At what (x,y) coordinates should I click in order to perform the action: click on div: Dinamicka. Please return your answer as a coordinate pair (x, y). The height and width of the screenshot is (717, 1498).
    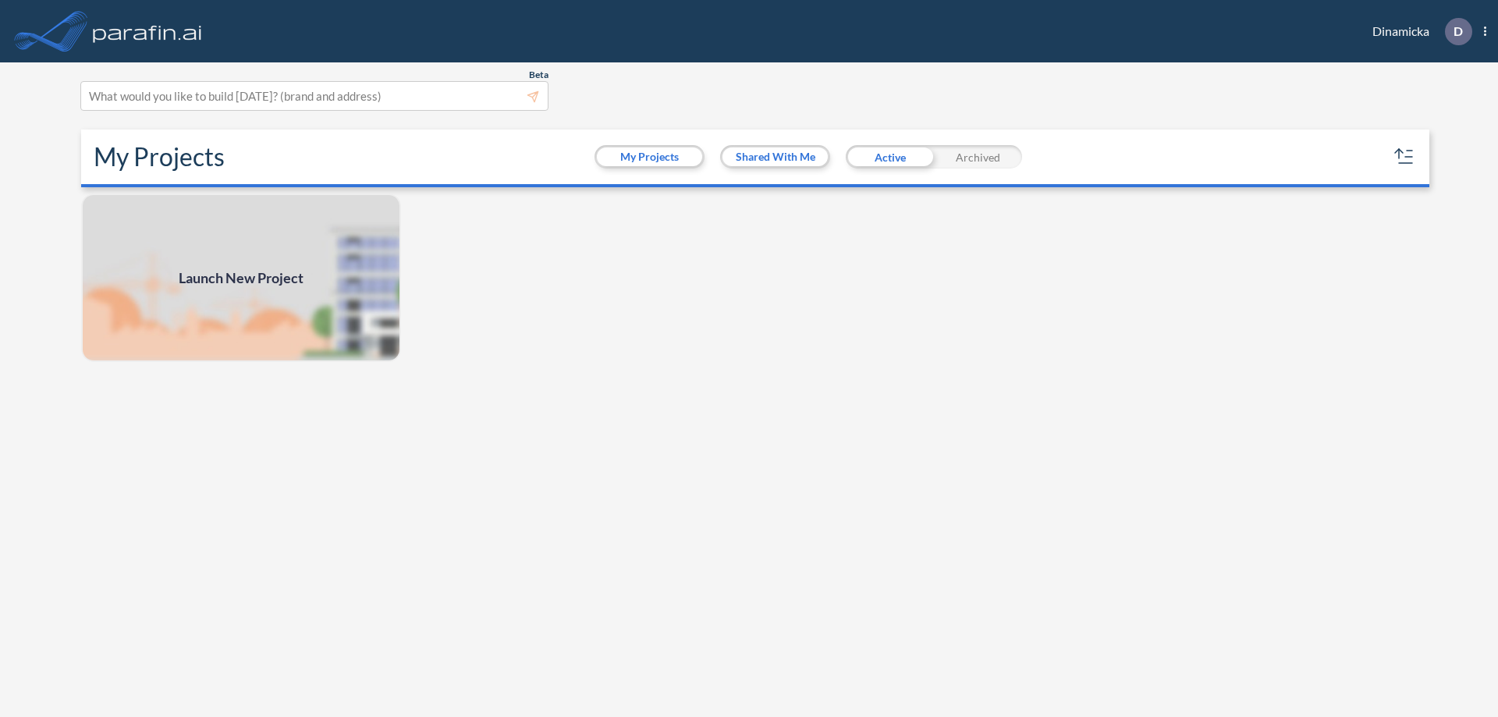
    Looking at the image, I should click on (1418, 31).